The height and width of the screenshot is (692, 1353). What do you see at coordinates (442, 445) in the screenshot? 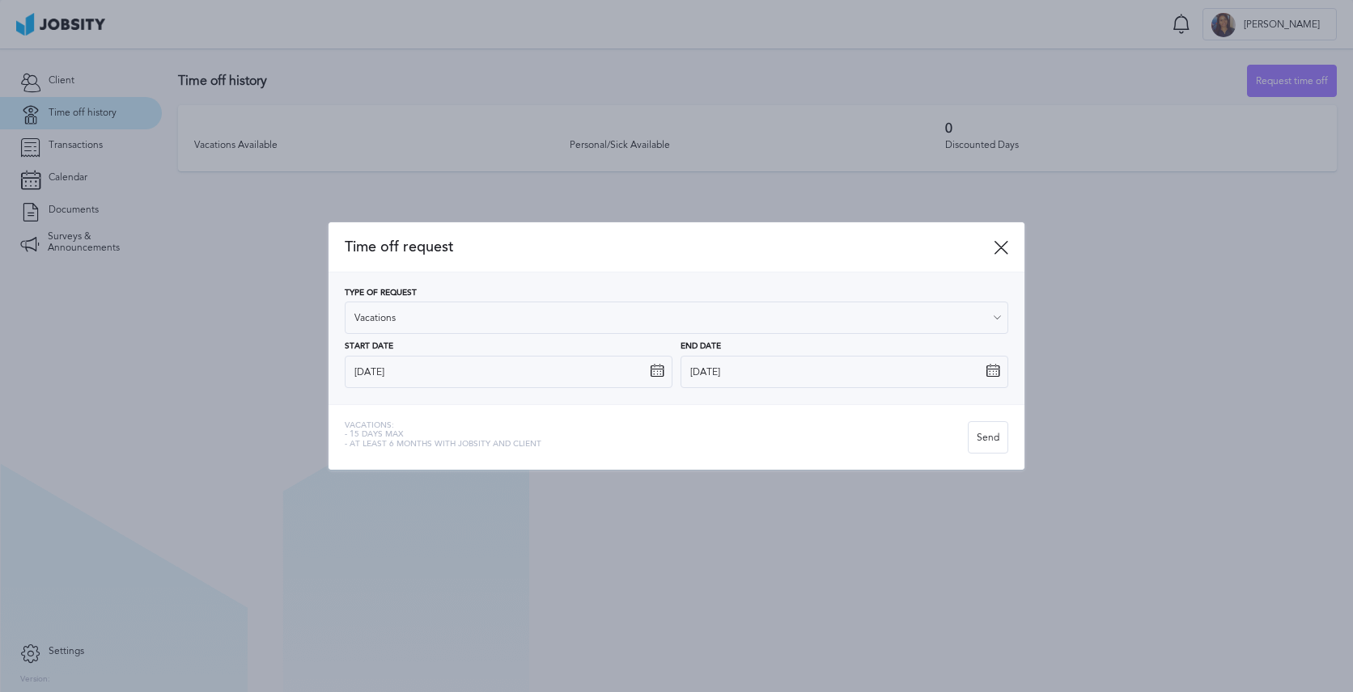
I see `span: - At least 6 months with jobsity and client` at bounding box center [442, 445].